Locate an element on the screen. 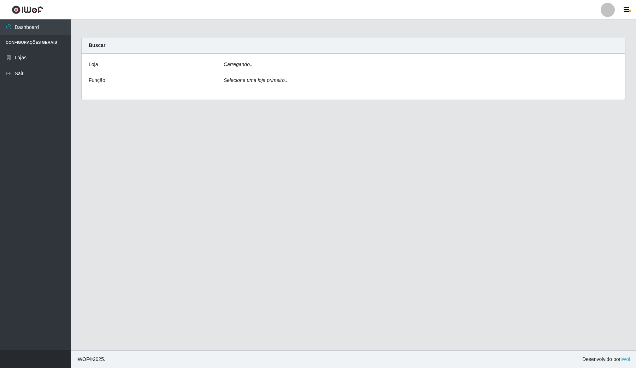 Image resolution: width=636 pixels, height=368 pixels. span: Desenvolvido por is located at coordinates (607, 359).